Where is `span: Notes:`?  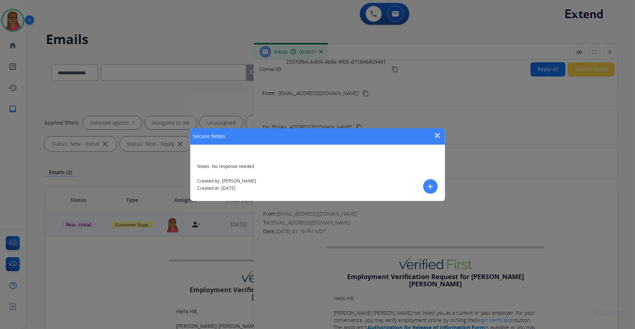
span: Notes: is located at coordinates (204, 166).